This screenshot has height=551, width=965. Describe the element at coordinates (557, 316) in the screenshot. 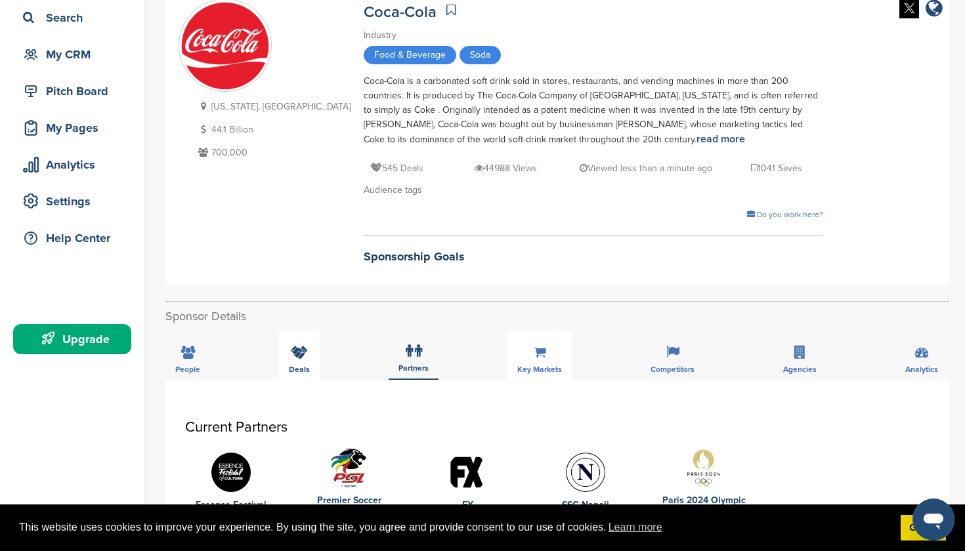

I see `h2: Sponsor Details` at that location.